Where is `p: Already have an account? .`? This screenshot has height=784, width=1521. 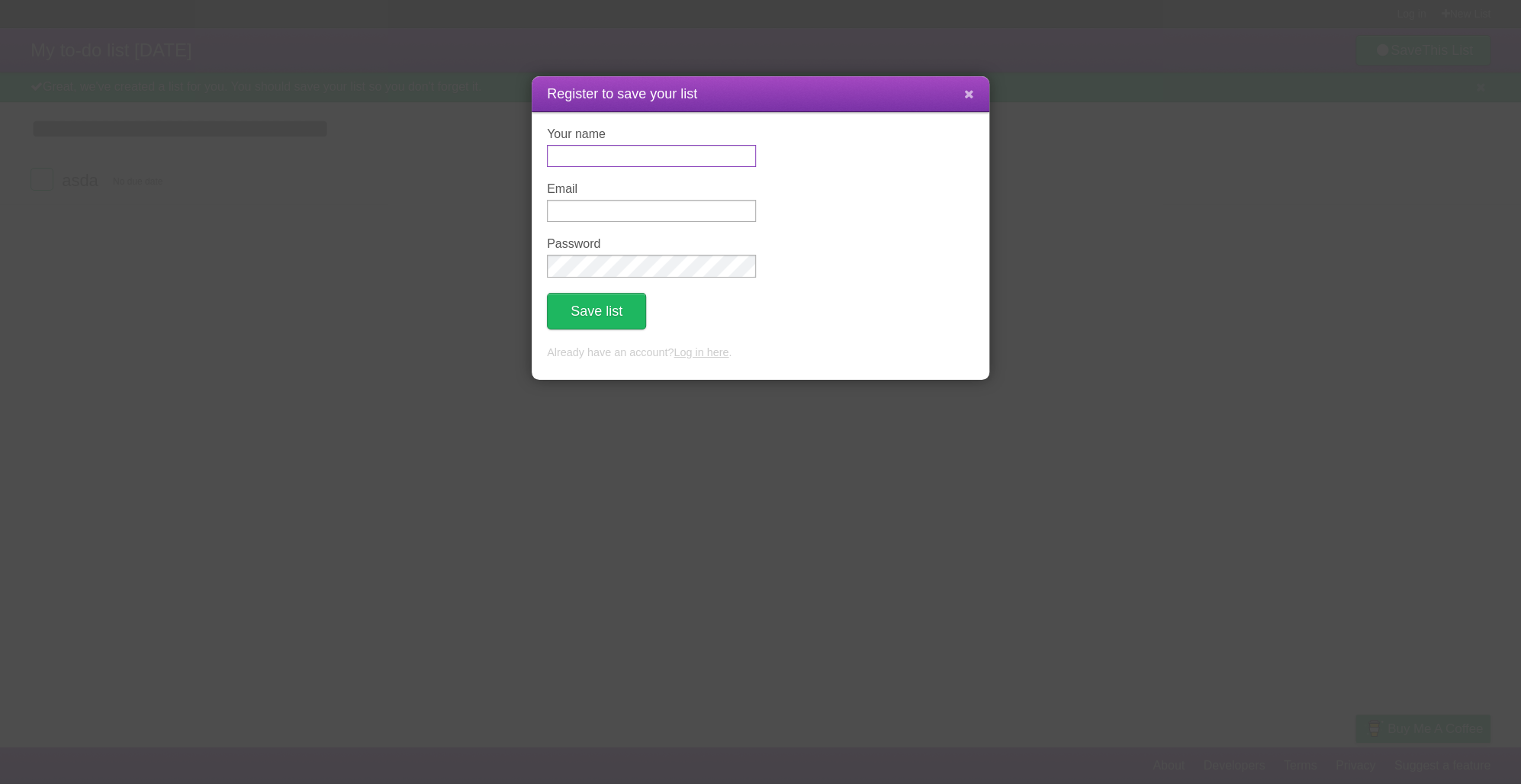
p: Already have an account? . is located at coordinates (760, 353).